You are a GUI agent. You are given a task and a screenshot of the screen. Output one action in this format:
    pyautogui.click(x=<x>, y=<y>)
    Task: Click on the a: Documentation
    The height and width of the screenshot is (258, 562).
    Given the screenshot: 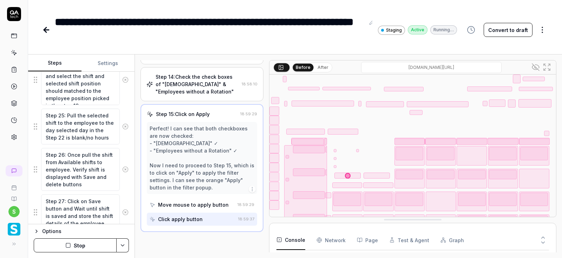 What is the action you would take?
    pyautogui.click(x=14, y=196)
    